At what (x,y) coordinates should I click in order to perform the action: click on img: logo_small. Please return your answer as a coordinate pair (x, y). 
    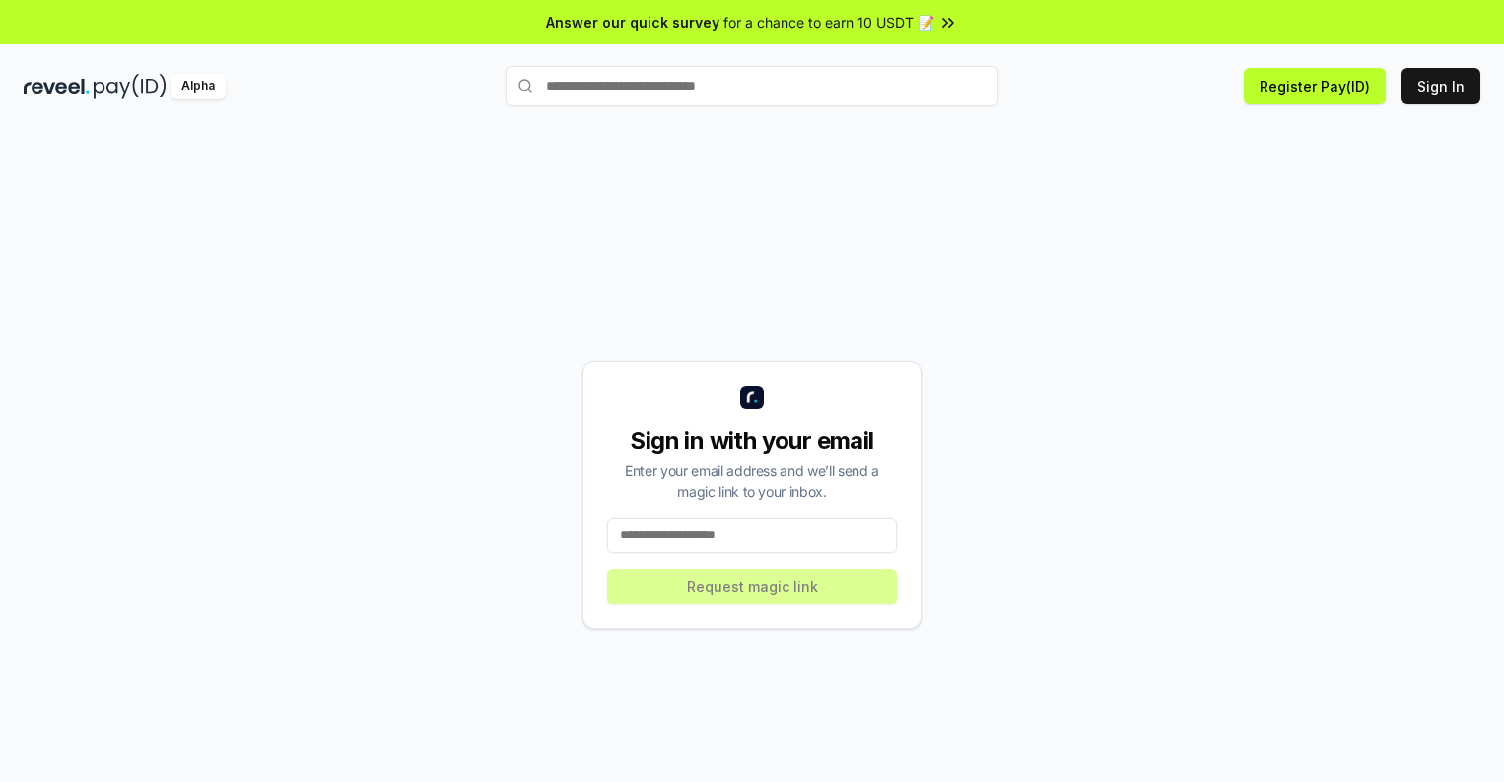
    Looking at the image, I should click on (752, 397).